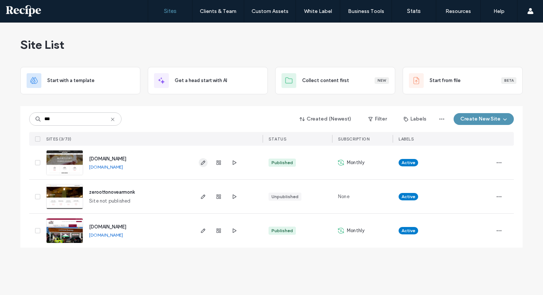 The image size is (543, 295). I want to click on span: STATUS, so click(277, 139).